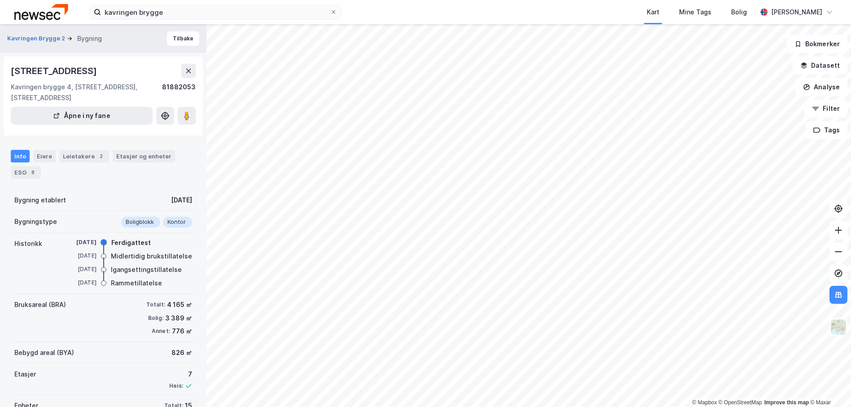 The image size is (851, 407). What do you see at coordinates (35, 222) in the screenshot?
I see `div: Bygningstype` at bounding box center [35, 222].